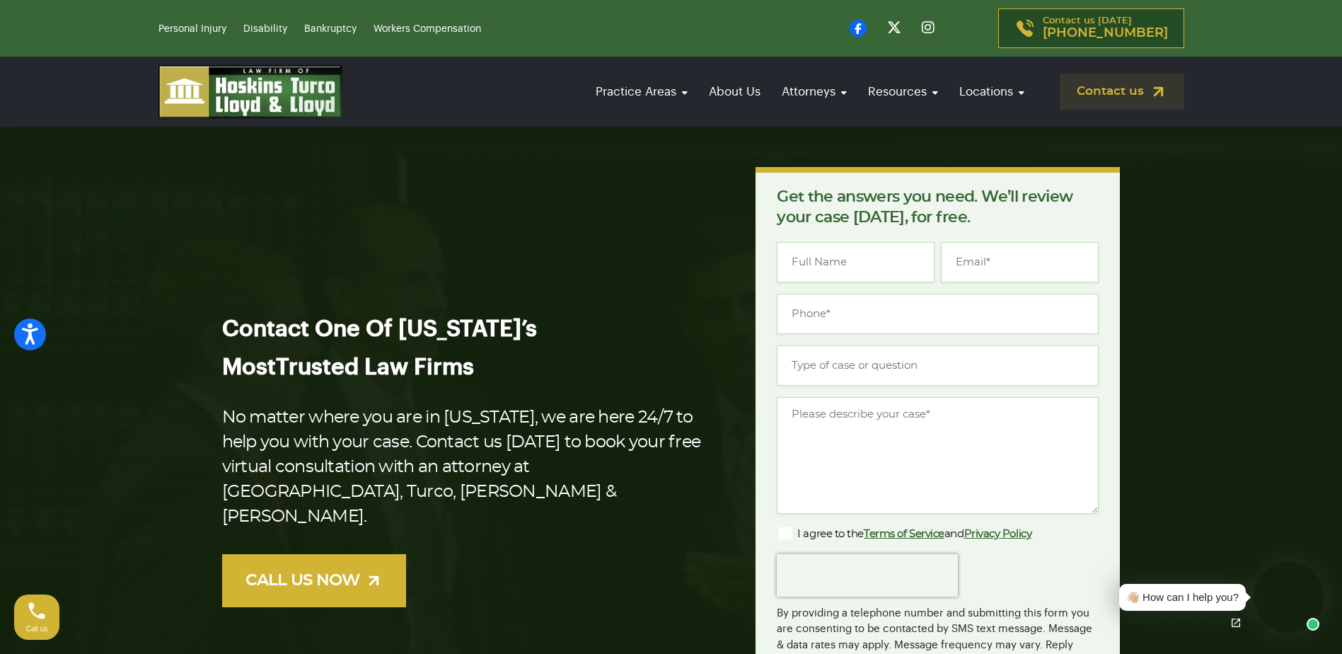 Image resolution: width=1342 pixels, height=654 pixels. Describe the element at coordinates (1020, 262) in the screenshot. I see `input: Email*` at that location.